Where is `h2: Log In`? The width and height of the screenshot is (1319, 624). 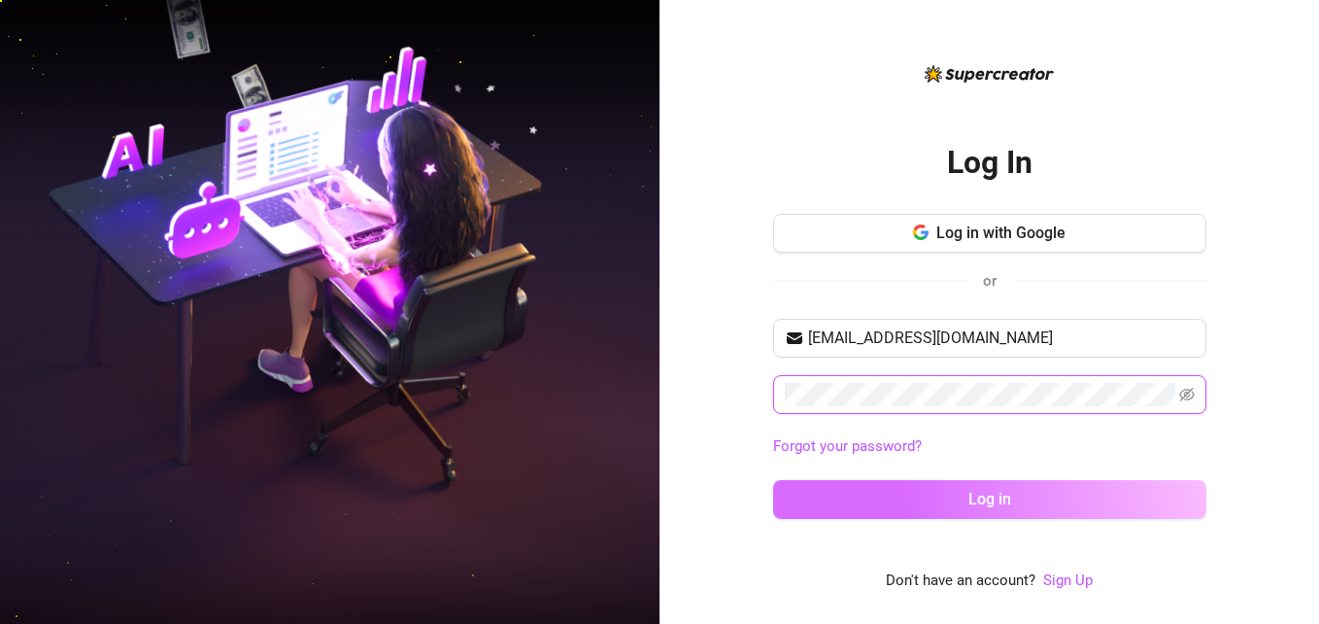
h2: Log In is located at coordinates (990, 162).